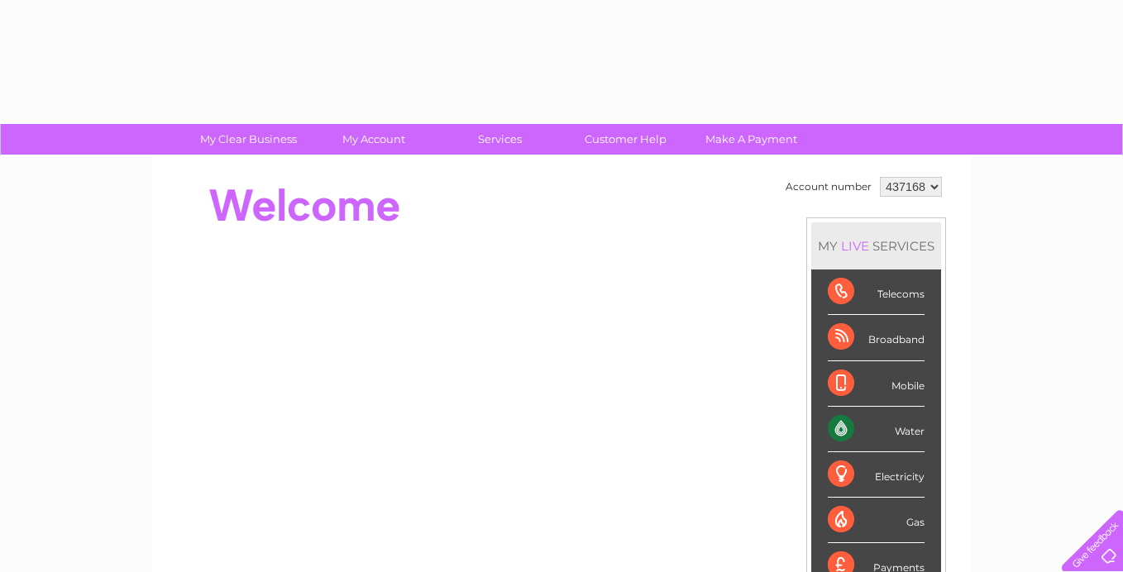 This screenshot has width=1123, height=572. Describe the element at coordinates (248, 139) in the screenshot. I see `a: My Clear Business` at that location.